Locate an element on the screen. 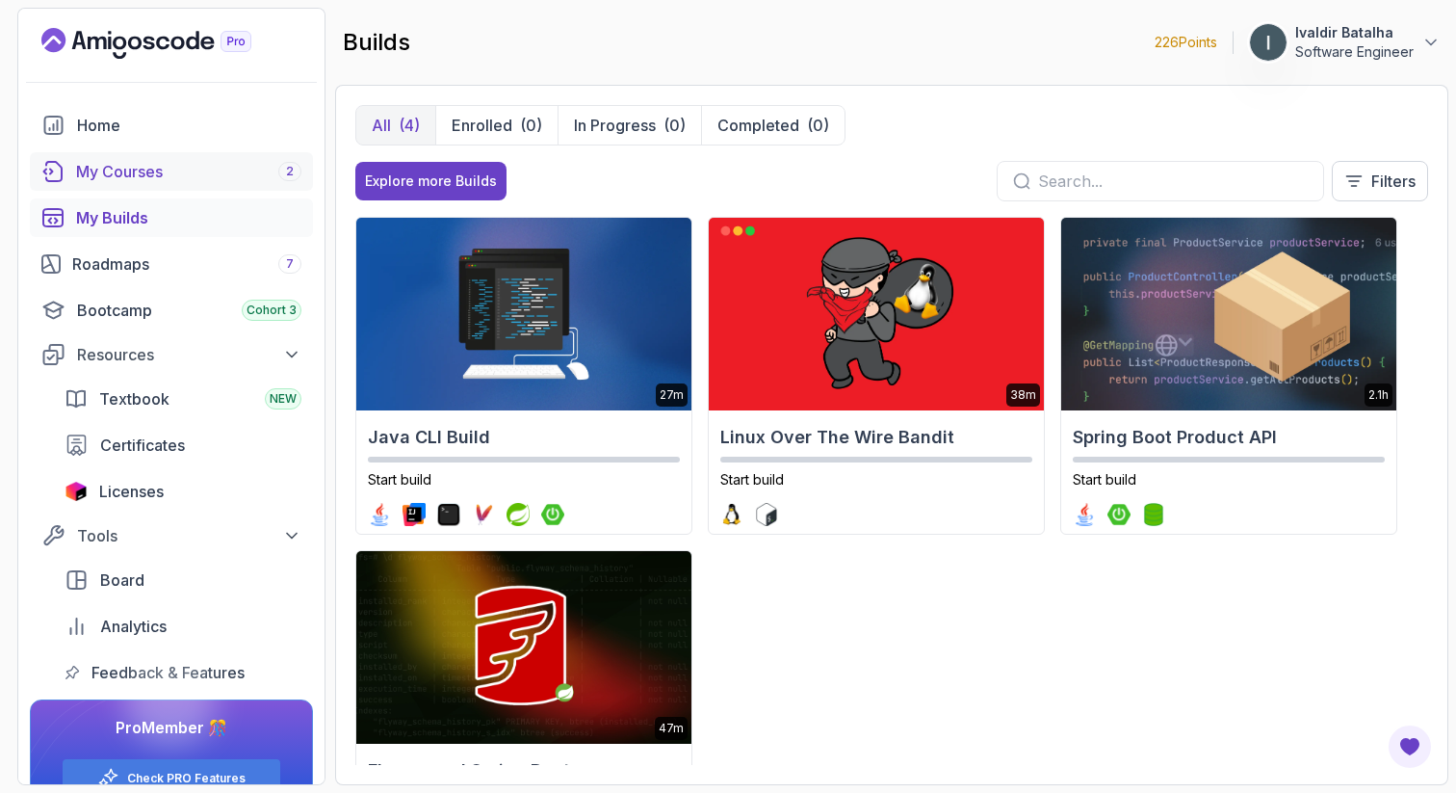 This screenshot has height=793, width=1456. img: bash logo is located at coordinates (767, 514).